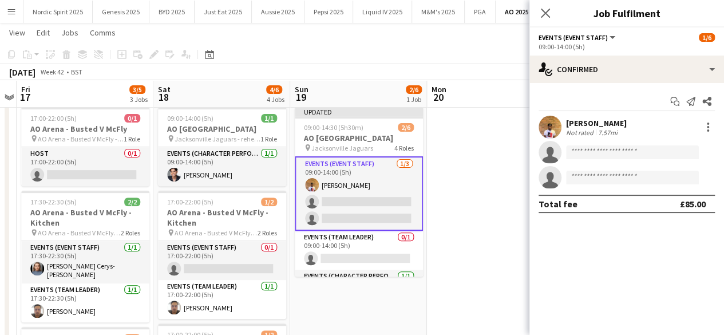 This screenshot has width=724, height=335. Describe the element at coordinates (438, 11) in the screenshot. I see `button: M&M's 2025` at that location.